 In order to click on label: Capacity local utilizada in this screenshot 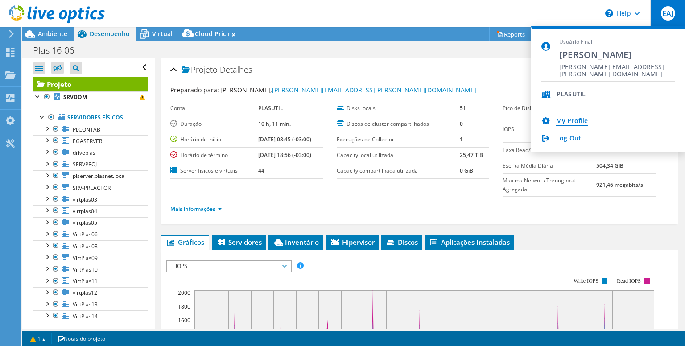, I will do `click(398, 155)`.